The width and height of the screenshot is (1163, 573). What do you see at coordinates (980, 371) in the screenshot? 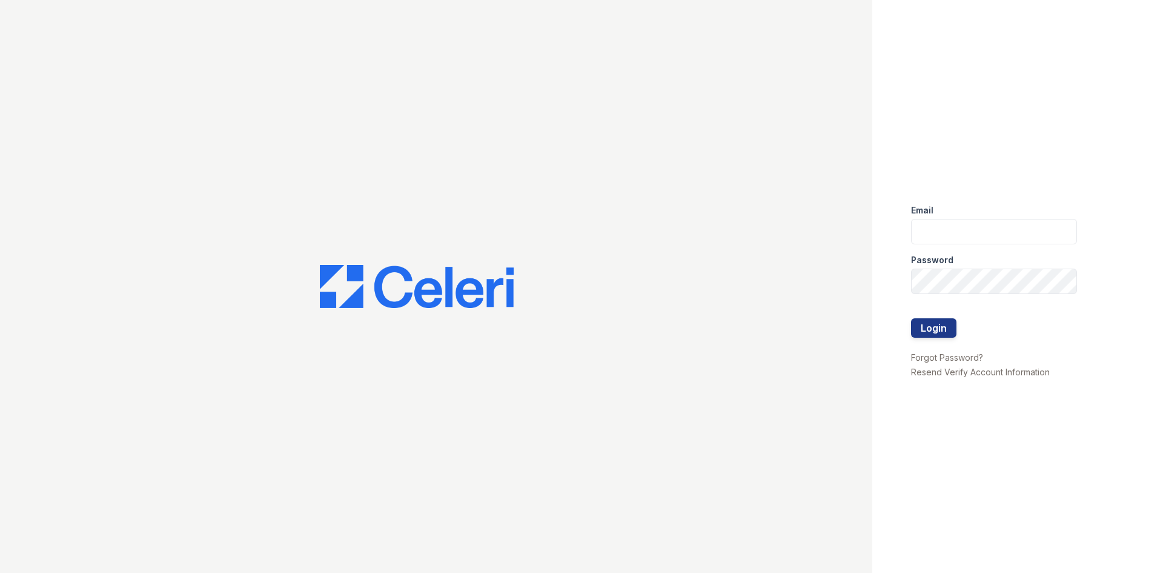
I see `a: Resend Verify Account Information` at bounding box center [980, 371].